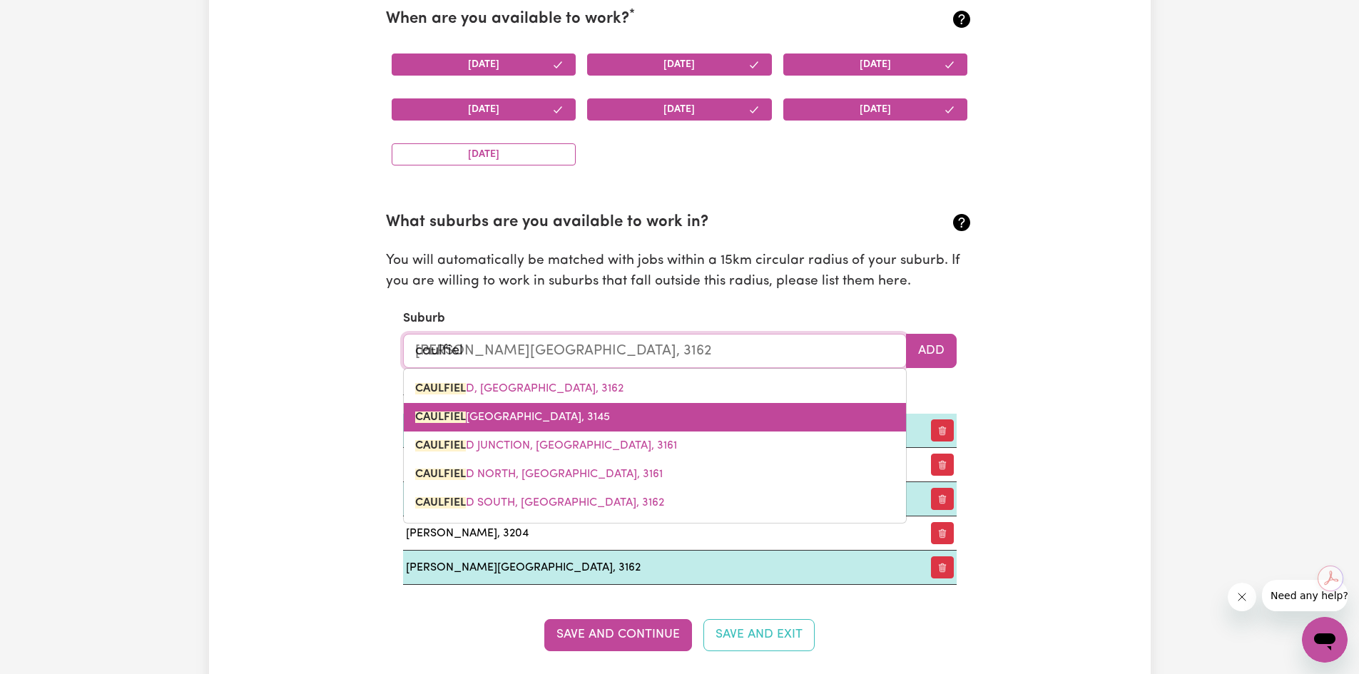 This screenshot has height=674, width=1359. Describe the element at coordinates (655, 503) in the screenshot. I see `a: CAULFIELD SOUTH, Victoria, 3162` at that location.